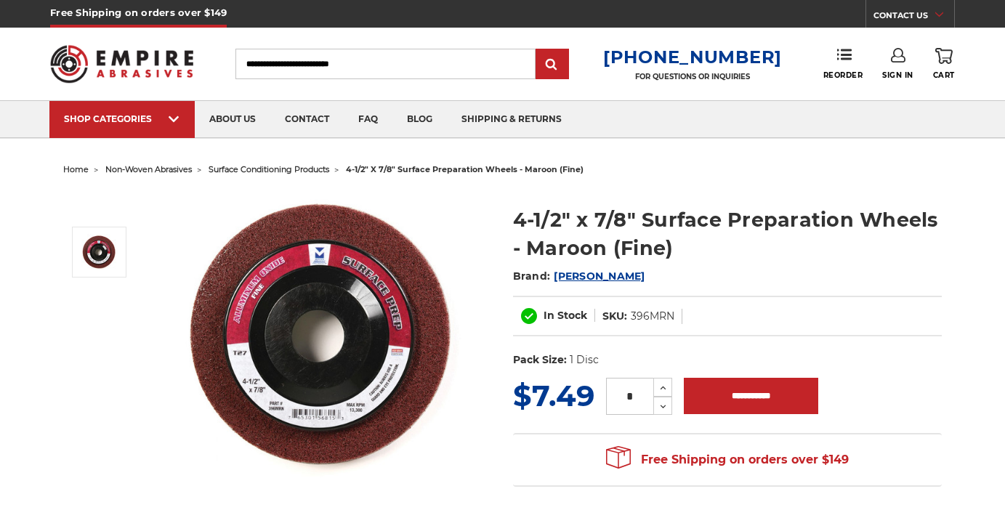 This screenshot has width=1005, height=510. What do you see at coordinates (728, 460) in the screenshot?
I see `span: Free Shipping on orders over $149` at bounding box center [728, 460].